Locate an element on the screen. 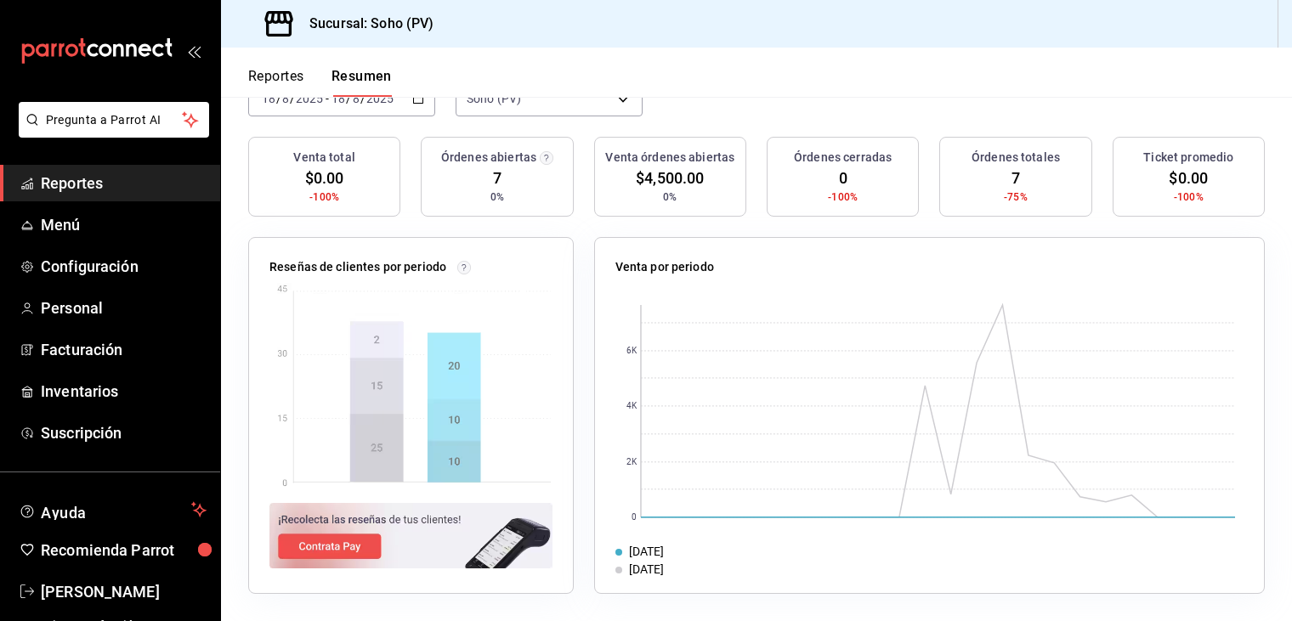  span: Configuración is located at coordinates (123, 266).